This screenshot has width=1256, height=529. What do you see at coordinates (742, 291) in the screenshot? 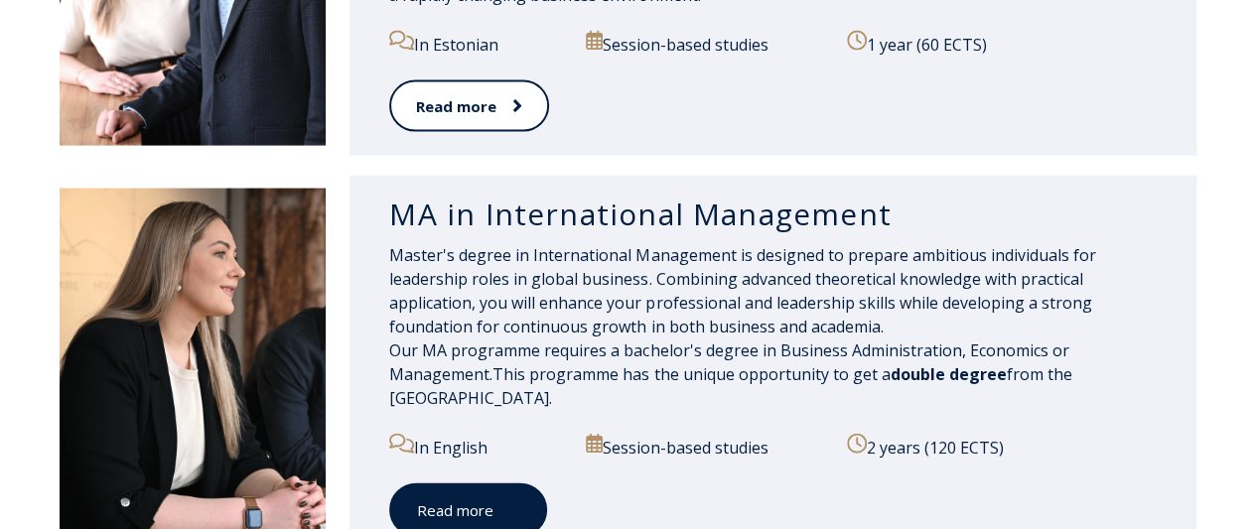
I see `span: Master's degree in International Management is designed to prepare ambitious individuals for lead...` at bounding box center [742, 291].